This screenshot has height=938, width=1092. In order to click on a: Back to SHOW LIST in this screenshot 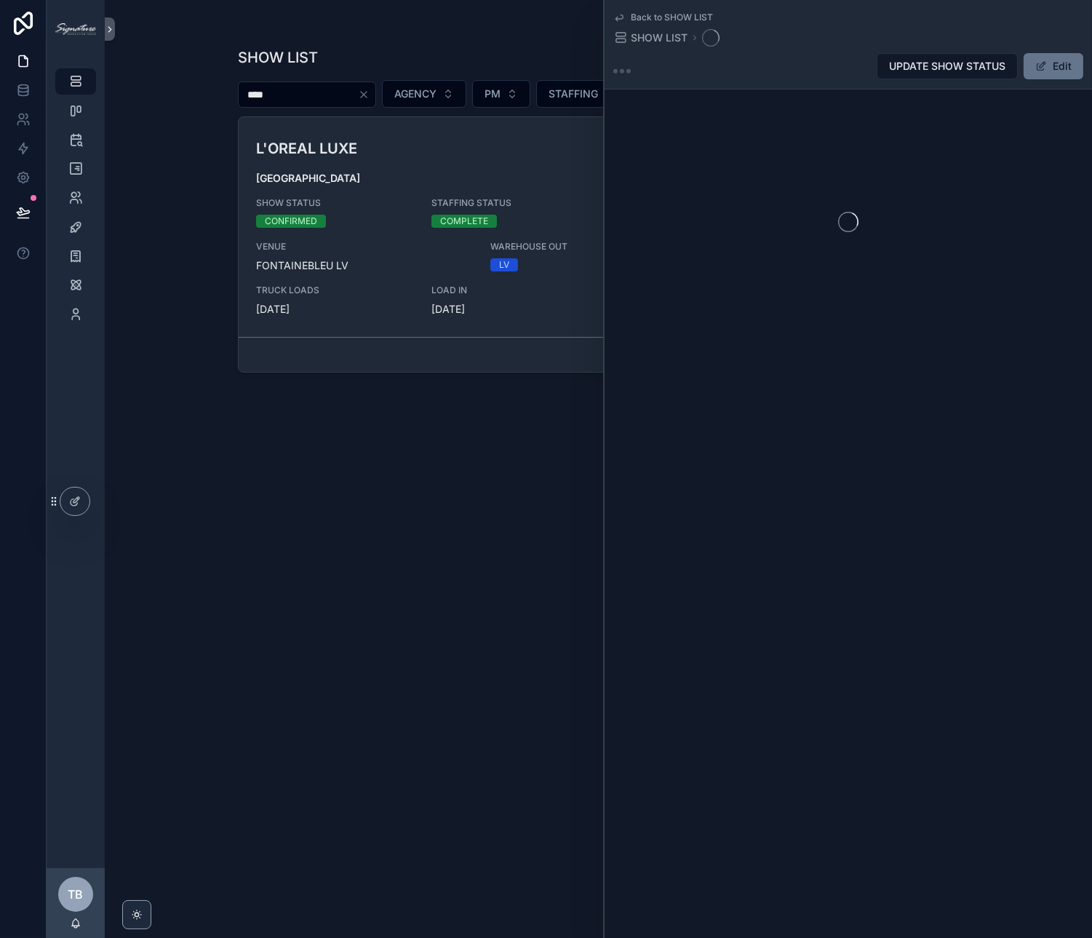, I will do `click(663, 17)`.